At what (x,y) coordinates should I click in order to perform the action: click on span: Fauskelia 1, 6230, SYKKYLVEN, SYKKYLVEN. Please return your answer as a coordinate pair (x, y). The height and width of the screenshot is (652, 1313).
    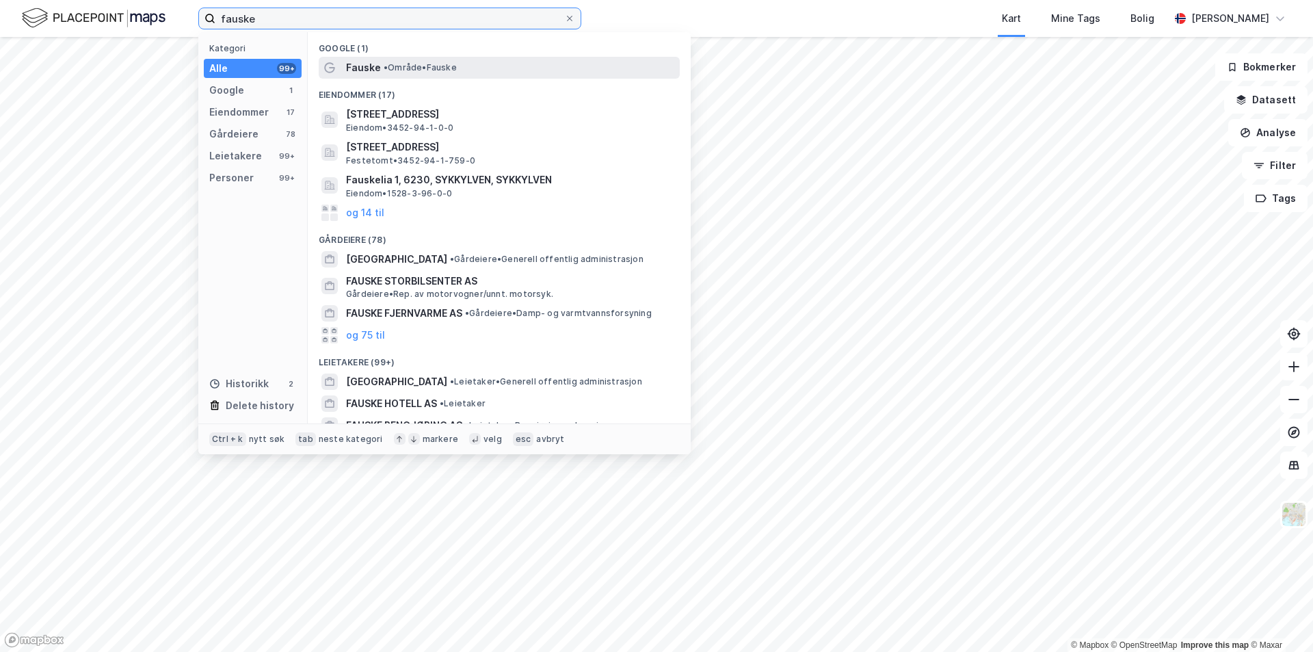
    Looking at the image, I should click on (510, 180).